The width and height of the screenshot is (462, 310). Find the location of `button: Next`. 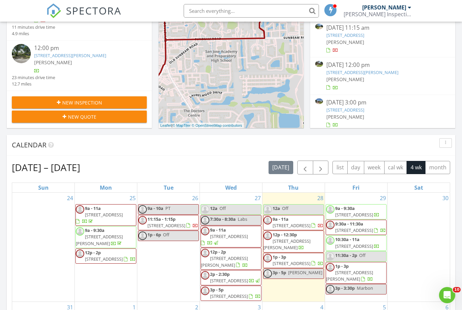

button: Next is located at coordinates (320, 167).